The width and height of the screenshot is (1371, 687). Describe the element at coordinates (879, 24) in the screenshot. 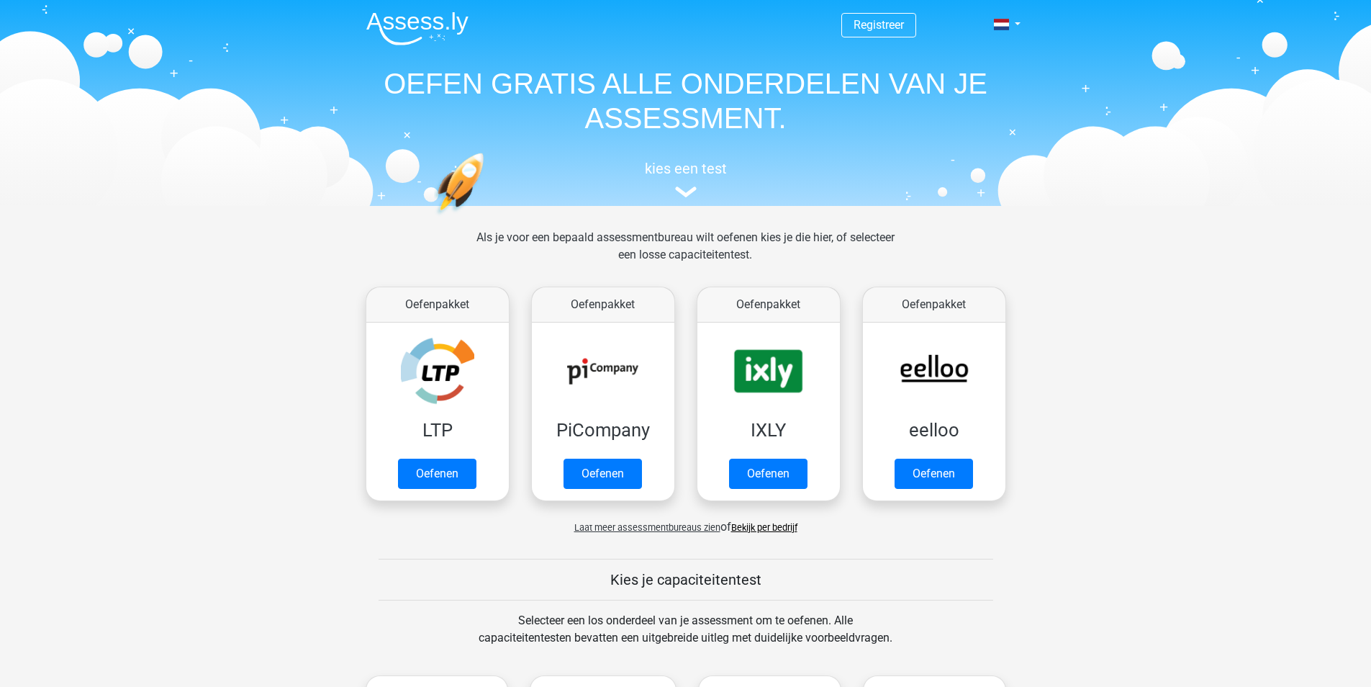

I see `a: Registreer` at that location.